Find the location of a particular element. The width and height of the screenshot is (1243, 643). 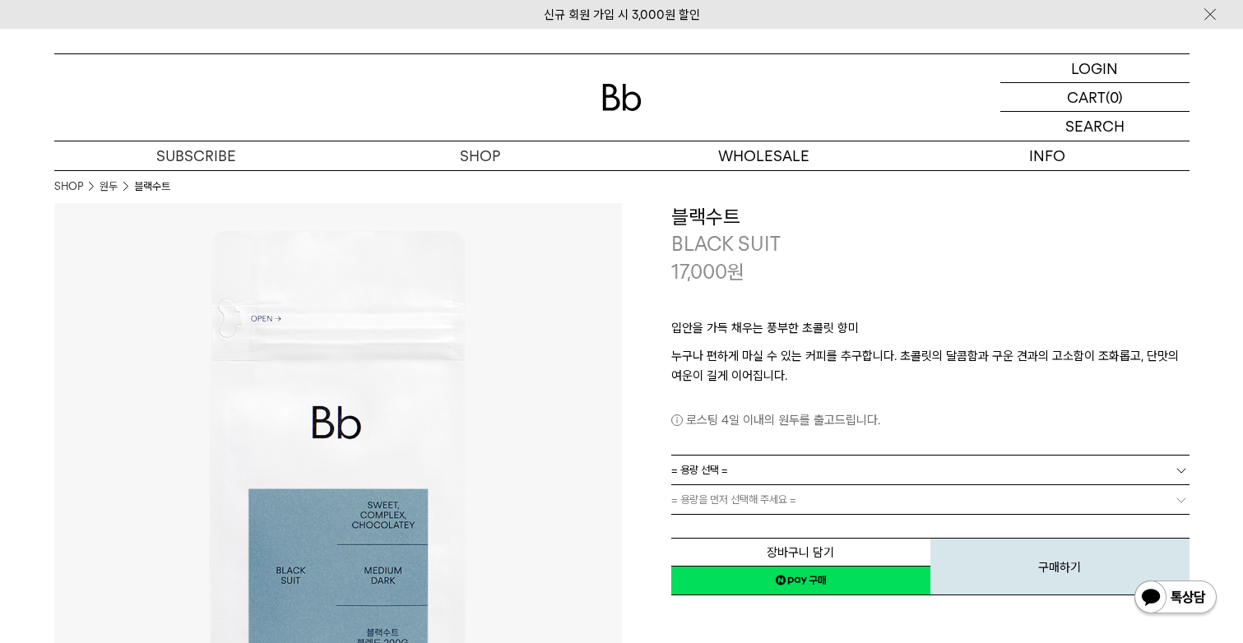

span: = 용량 선택 = is located at coordinates (699, 470).